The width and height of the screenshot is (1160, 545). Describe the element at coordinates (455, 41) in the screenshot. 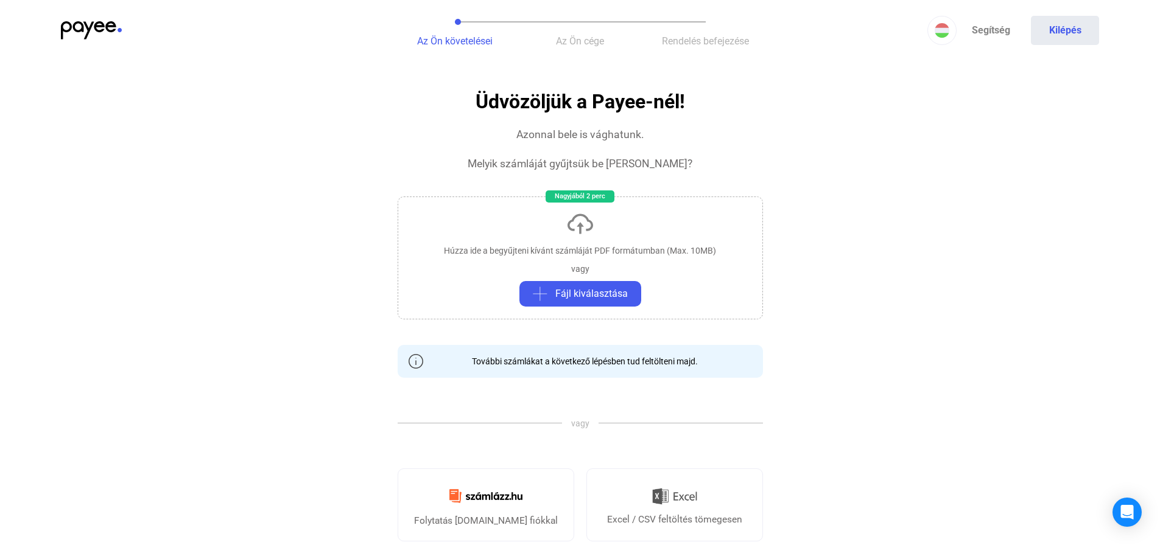

I see `span: Az Ön követelései` at that location.